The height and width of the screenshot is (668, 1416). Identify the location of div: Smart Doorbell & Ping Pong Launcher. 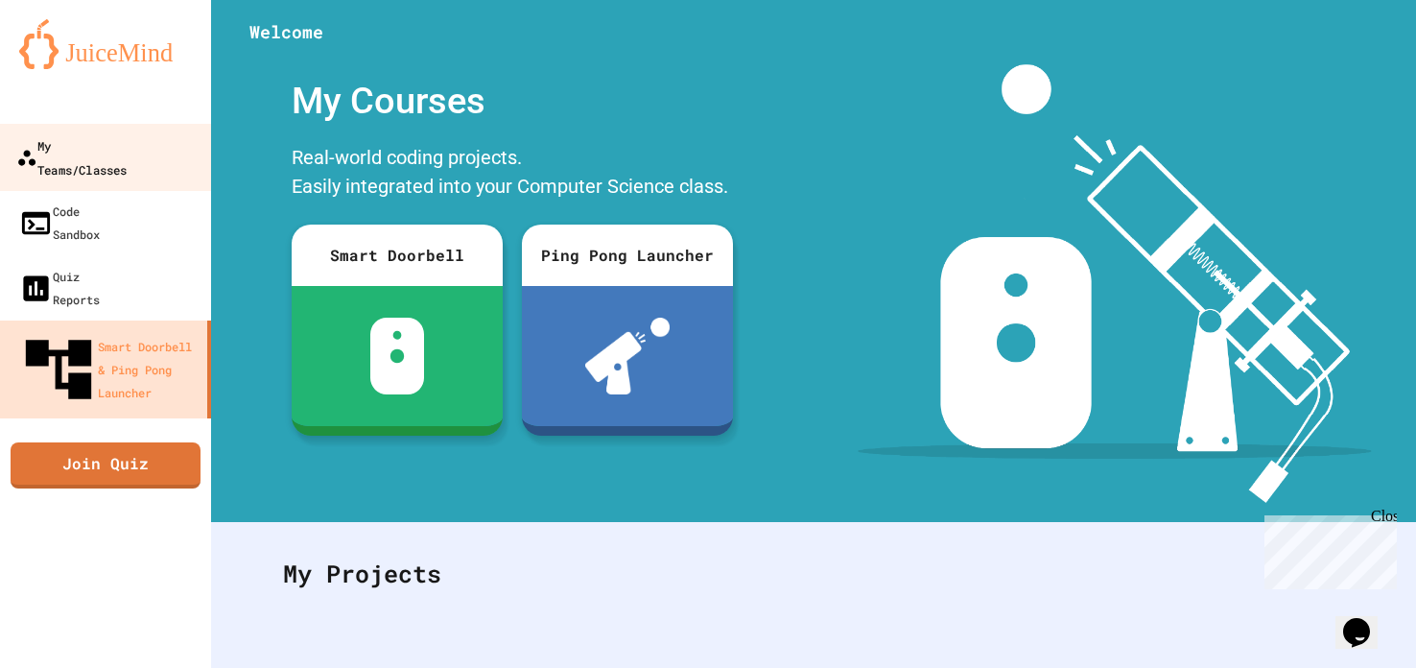
(109, 369).